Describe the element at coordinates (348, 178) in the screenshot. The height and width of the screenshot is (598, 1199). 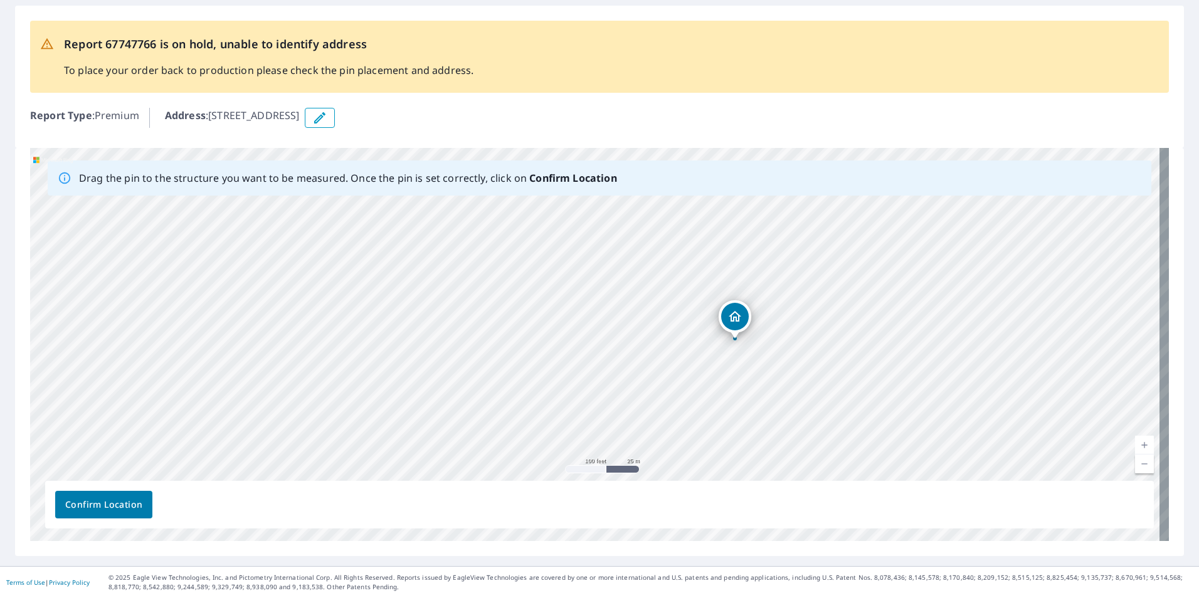
I see `p: Drag the pin to the structure you want to be measured. Once the pin is set correctly, click on` at that location.